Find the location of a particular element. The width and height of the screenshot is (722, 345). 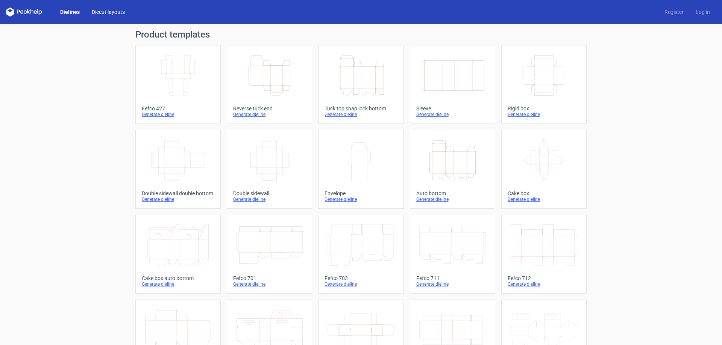

div: Fefco 701 is located at coordinates (269, 279).